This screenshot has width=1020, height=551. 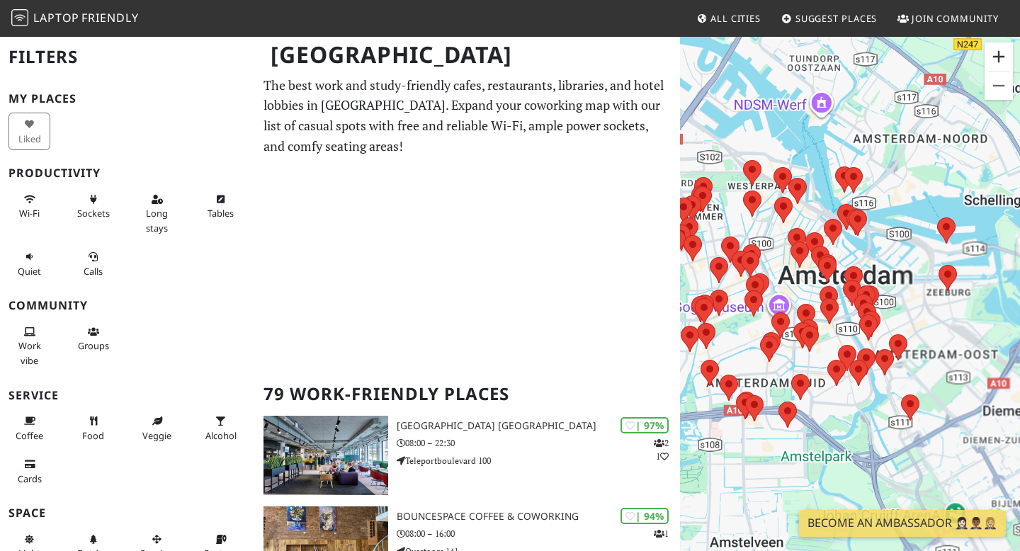 I want to click on button: Küçült, so click(x=999, y=86).